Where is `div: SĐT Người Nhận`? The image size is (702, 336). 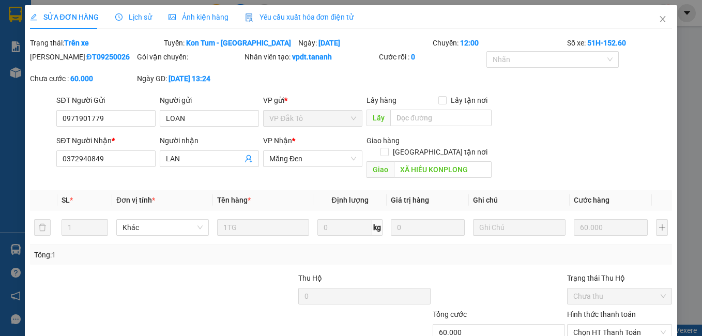
div: SĐT Người Nhận is located at coordinates (106, 141).